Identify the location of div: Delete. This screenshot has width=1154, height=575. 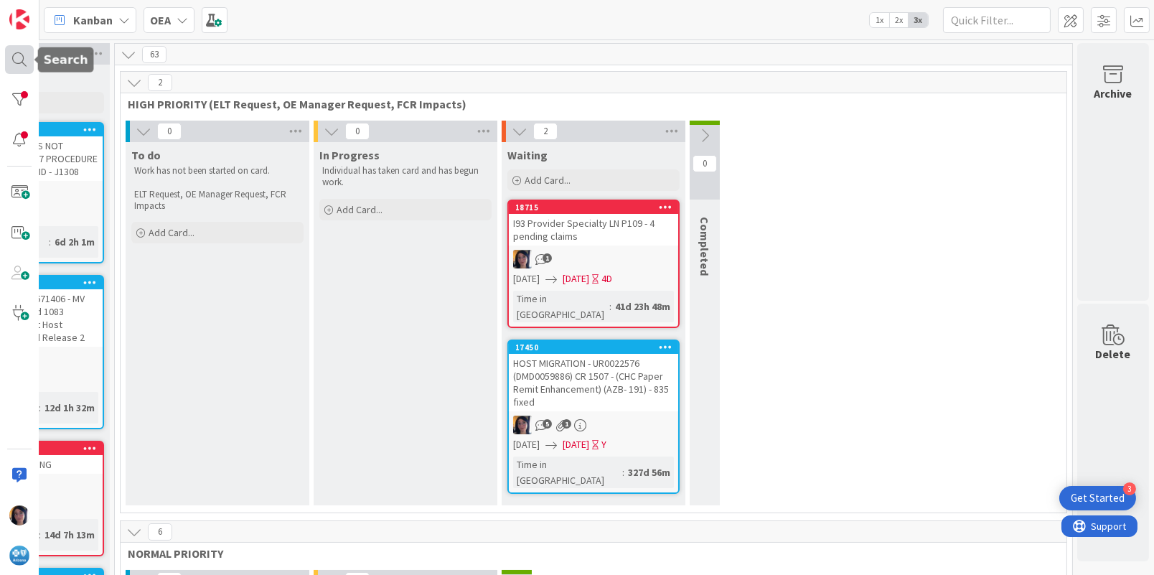
(1113, 354).